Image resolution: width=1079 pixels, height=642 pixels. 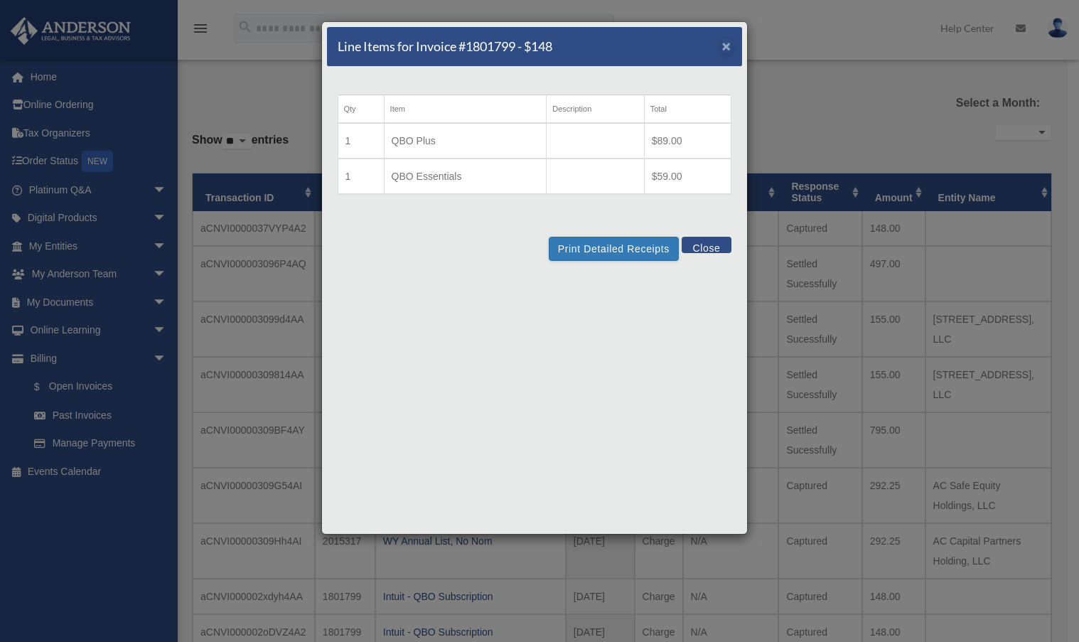 I want to click on td: $59.00, so click(x=687, y=176).